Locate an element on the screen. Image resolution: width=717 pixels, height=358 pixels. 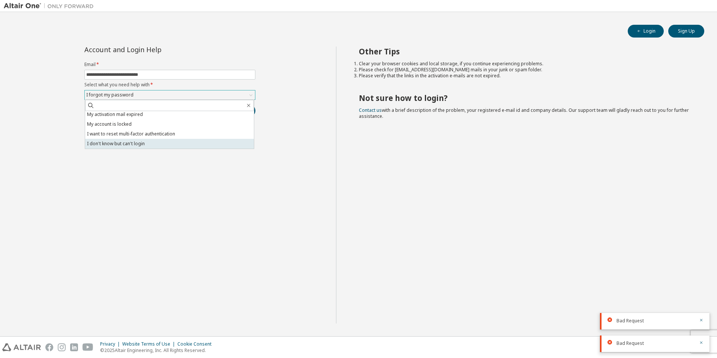
h2: Other Tips is located at coordinates (525, 51).